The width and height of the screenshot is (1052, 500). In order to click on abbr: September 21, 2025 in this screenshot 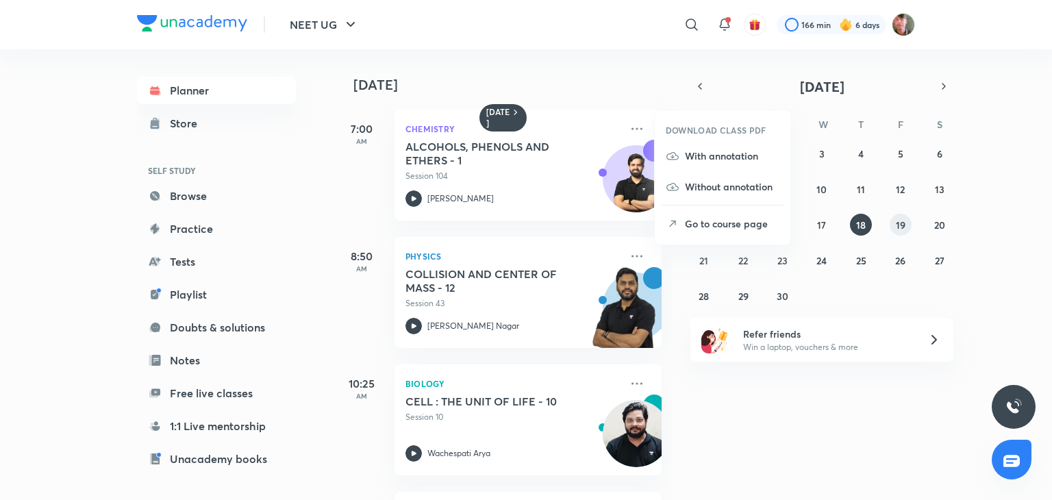, I will do `click(704, 260)`.